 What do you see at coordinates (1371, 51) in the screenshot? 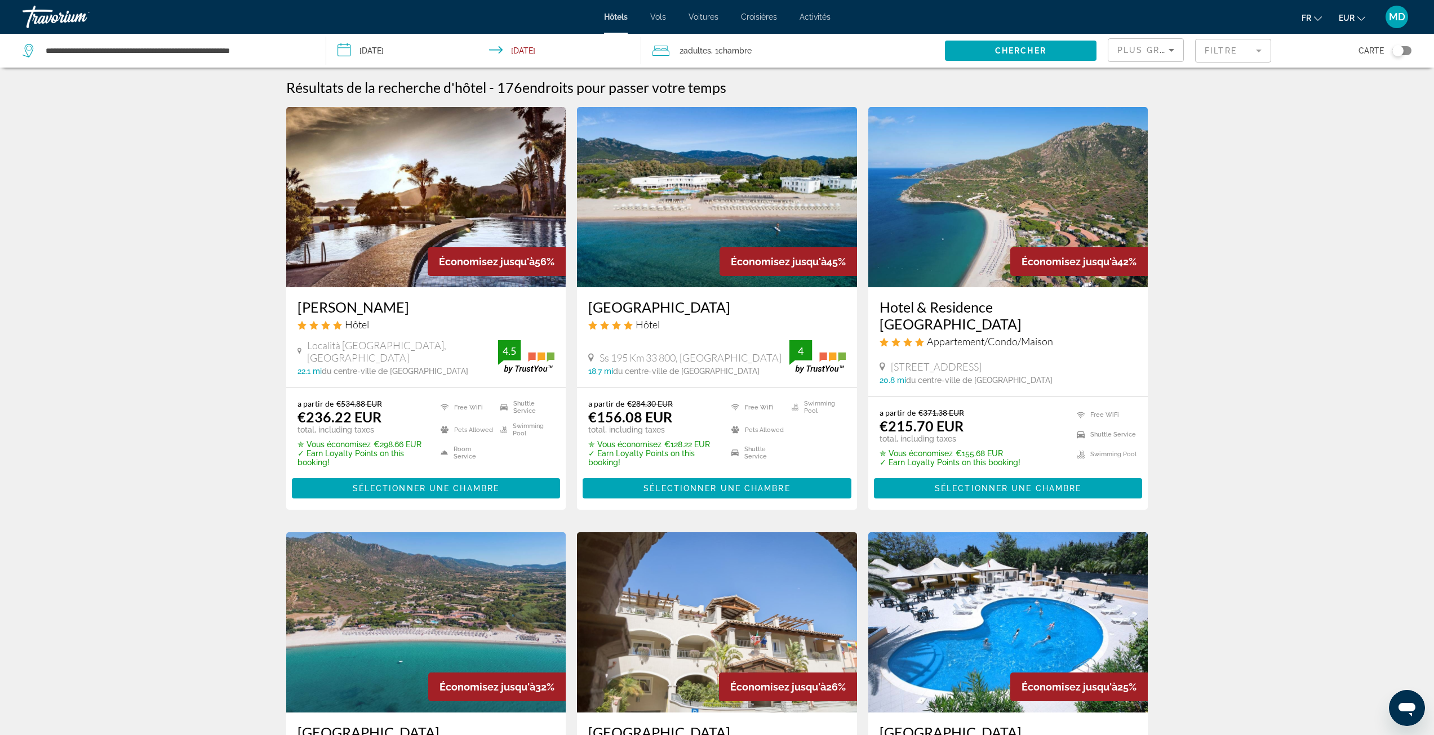
I see `span: Carte` at bounding box center [1371, 51].